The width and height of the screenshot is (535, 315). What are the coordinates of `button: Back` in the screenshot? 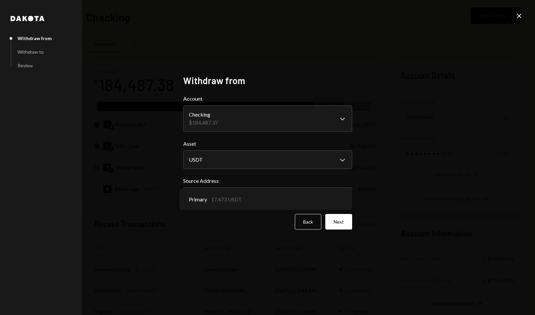 It's located at (308, 222).